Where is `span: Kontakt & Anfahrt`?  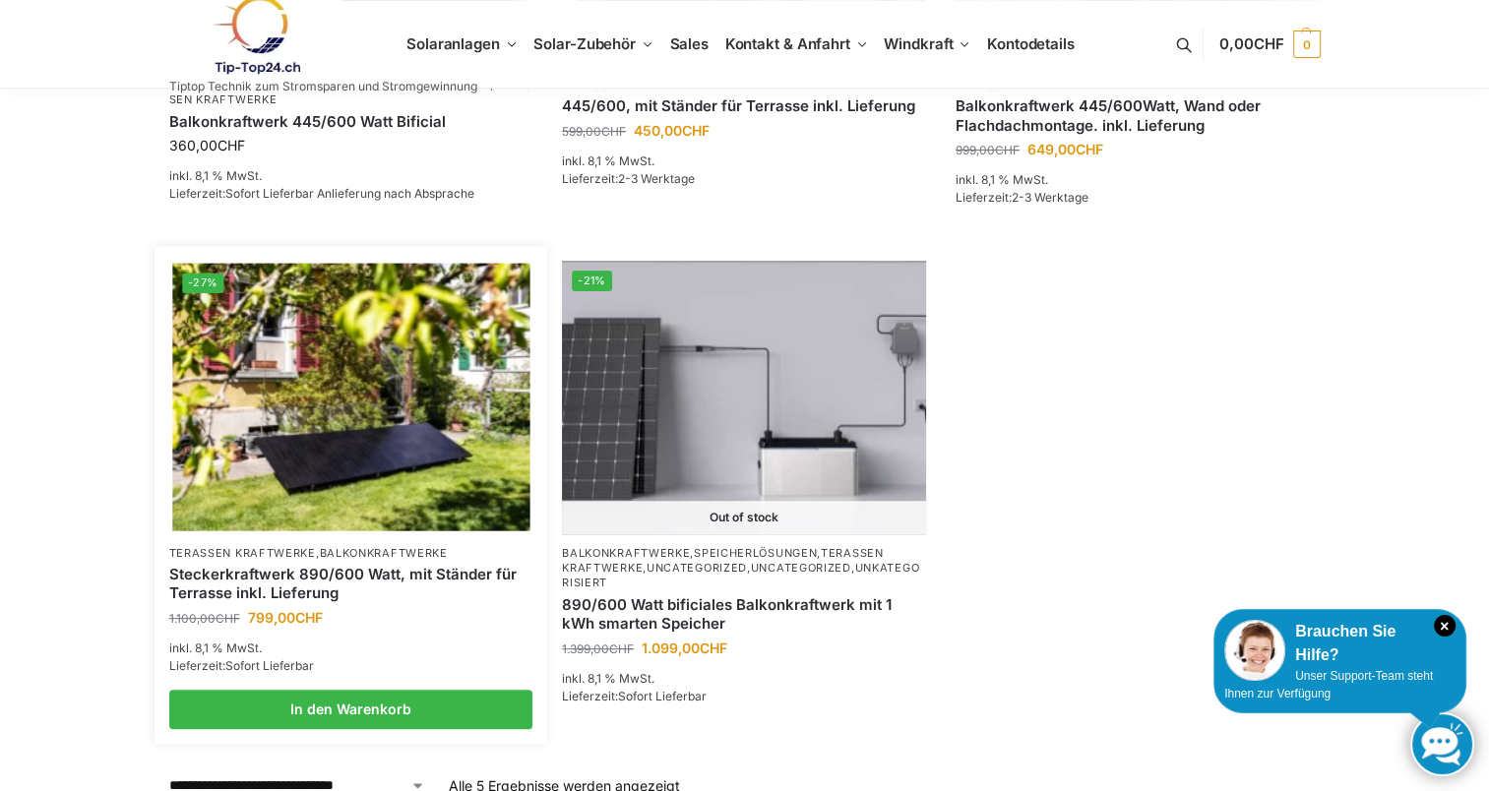 span: Kontakt & Anfahrt is located at coordinates (787, 43).